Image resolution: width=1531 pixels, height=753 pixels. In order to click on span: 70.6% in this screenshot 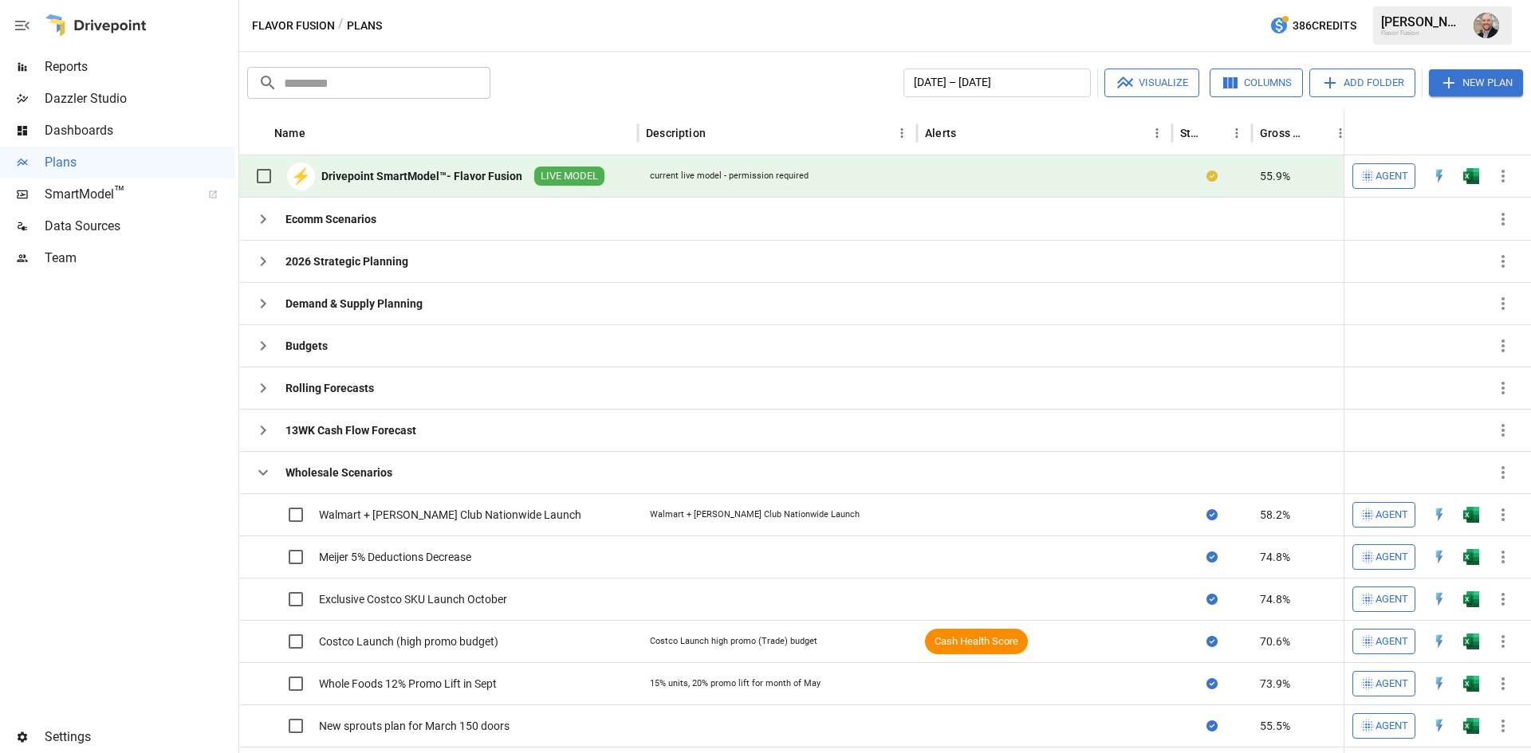, I will do `click(1275, 642)`.